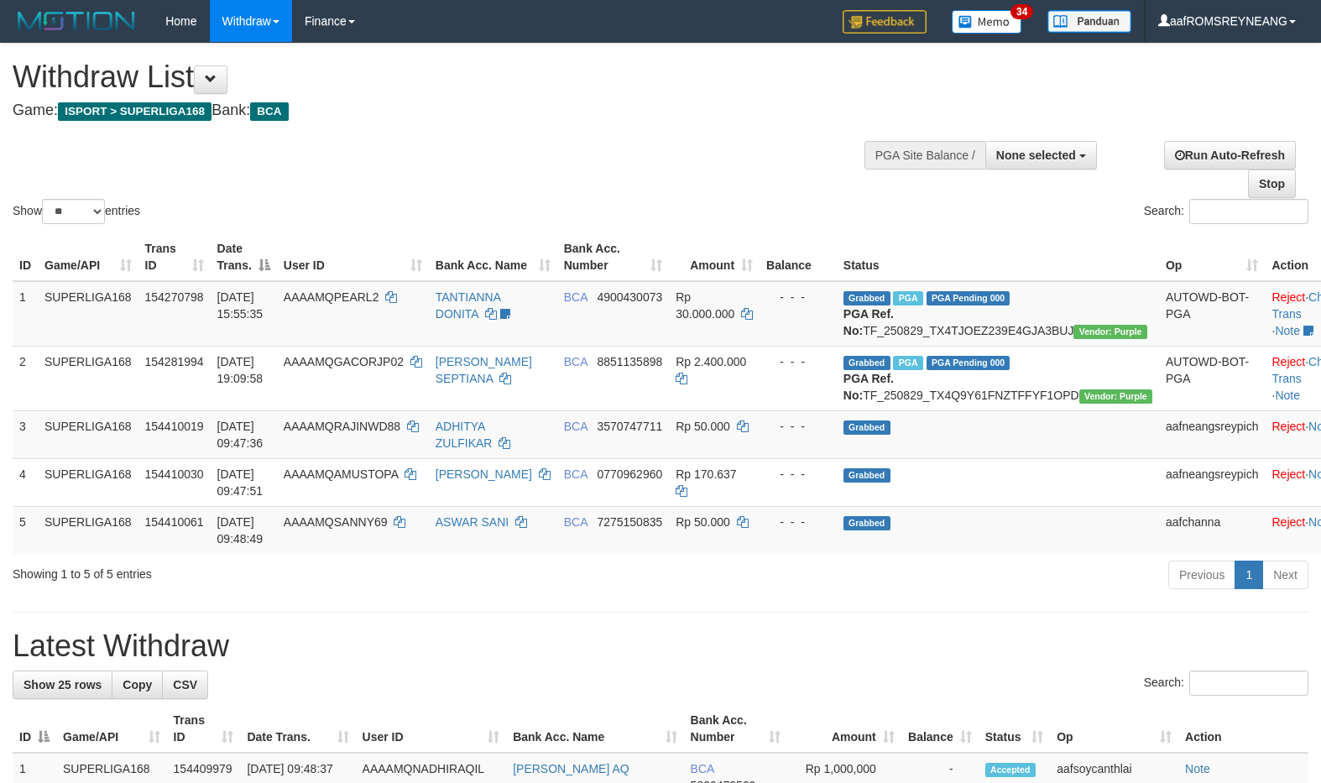  What do you see at coordinates (614, 257) in the screenshot?
I see `th: Bank Acc. Number: activate to sort column ascending` at bounding box center [614, 257].